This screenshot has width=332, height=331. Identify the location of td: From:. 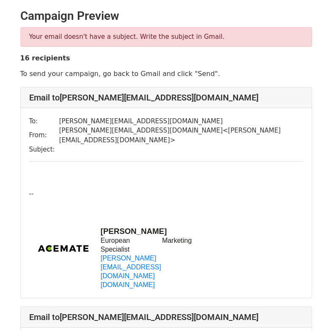
(44, 135).